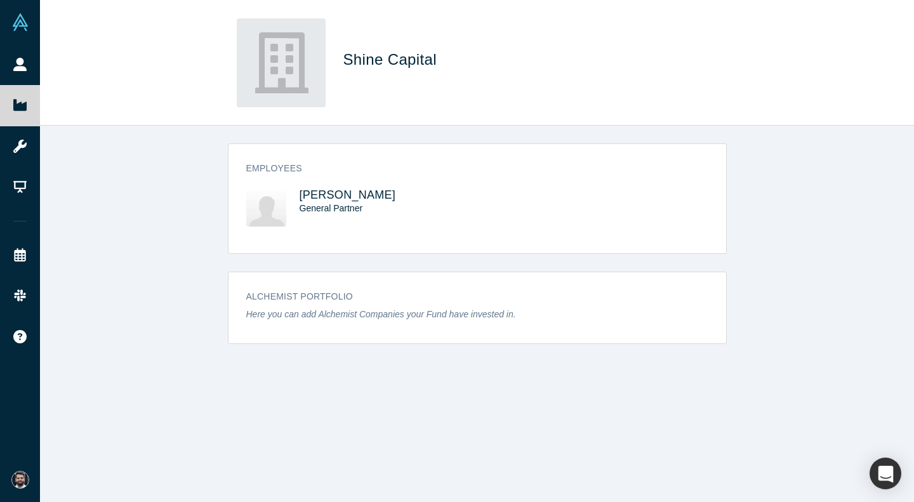  I want to click on h3: Alchemist Portfolio, so click(469, 297).